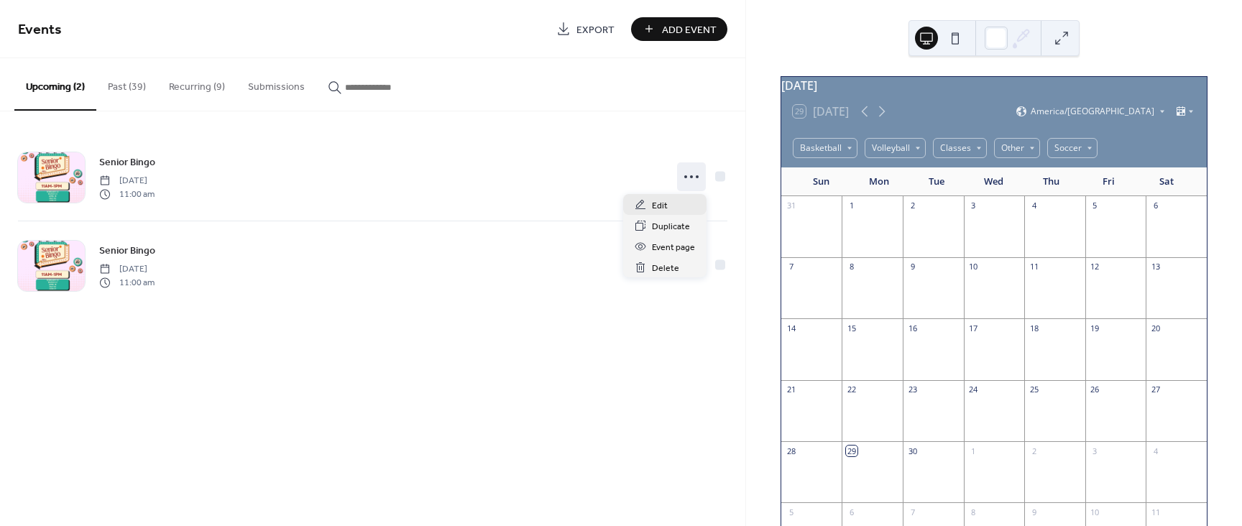 Image resolution: width=1242 pixels, height=526 pixels. Describe the element at coordinates (276, 83) in the screenshot. I see `button: Submissions` at that location.